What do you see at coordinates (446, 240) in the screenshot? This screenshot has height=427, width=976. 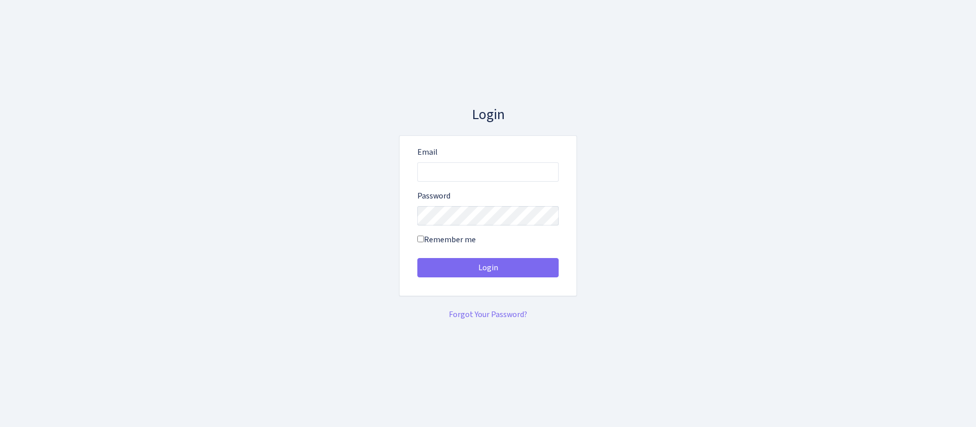 I see `label: Remember me` at bounding box center [446, 240].